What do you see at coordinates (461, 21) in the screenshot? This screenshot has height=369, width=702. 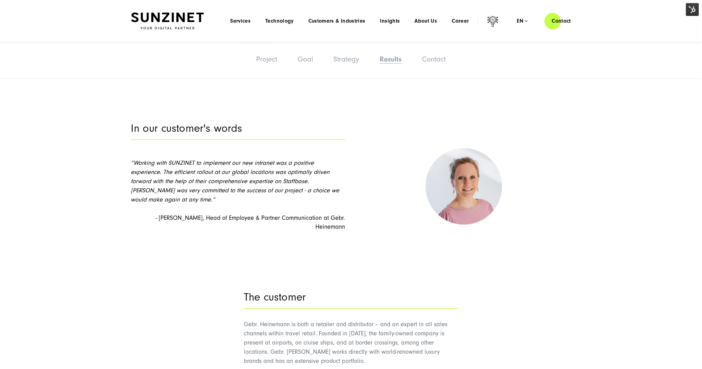 I see `a: Career` at bounding box center [461, 21].